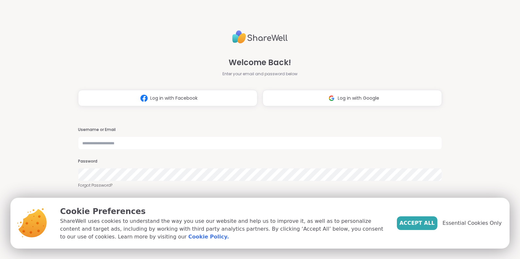  I want to click on span: Essential Cookies Only, so click(472, 224).